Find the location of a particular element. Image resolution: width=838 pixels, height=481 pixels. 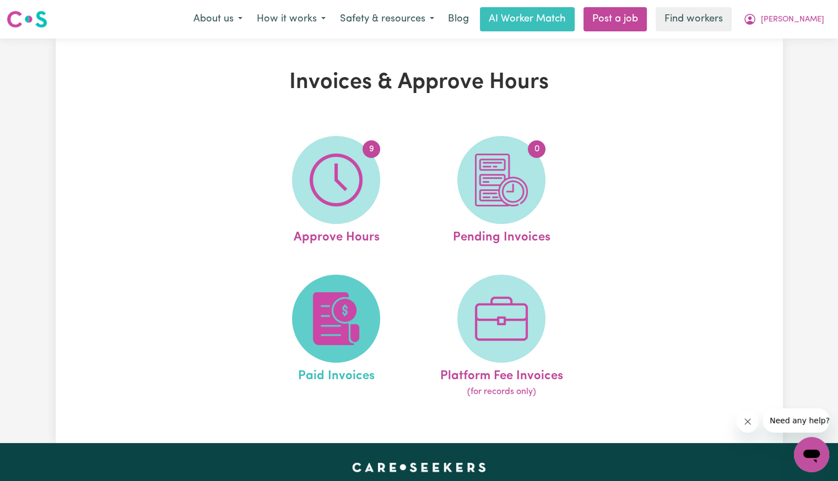

a: Careseekers home page is located at coordinates (419, 468).